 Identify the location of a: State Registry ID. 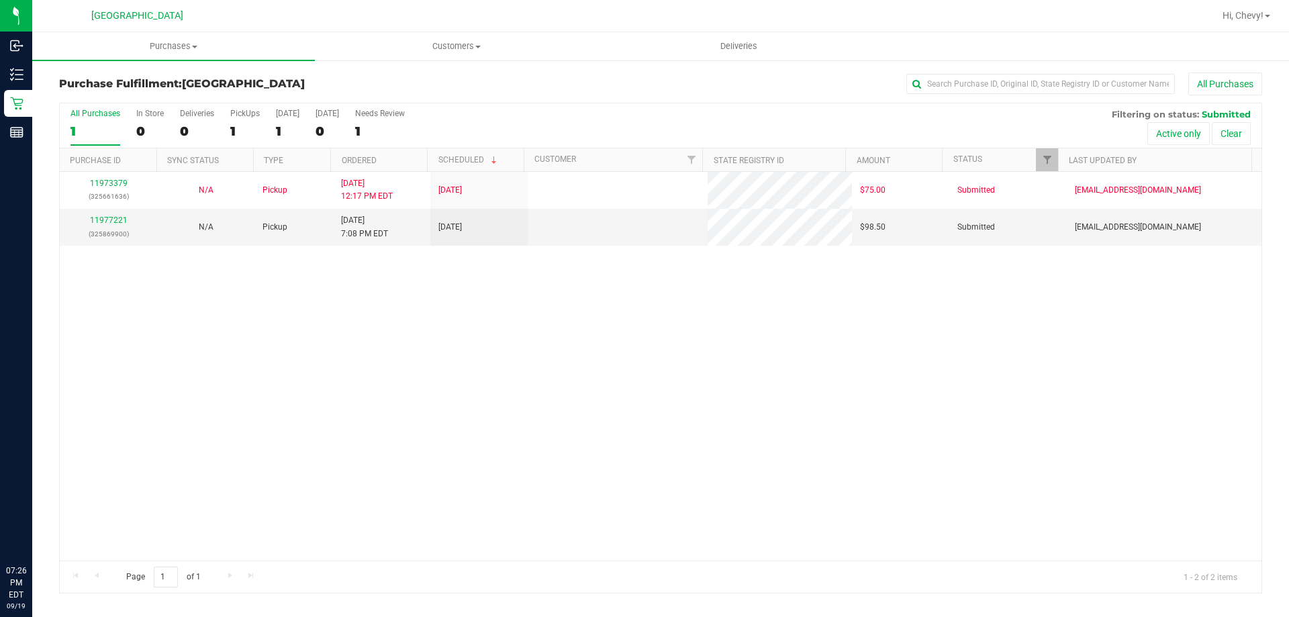
(749, 160).